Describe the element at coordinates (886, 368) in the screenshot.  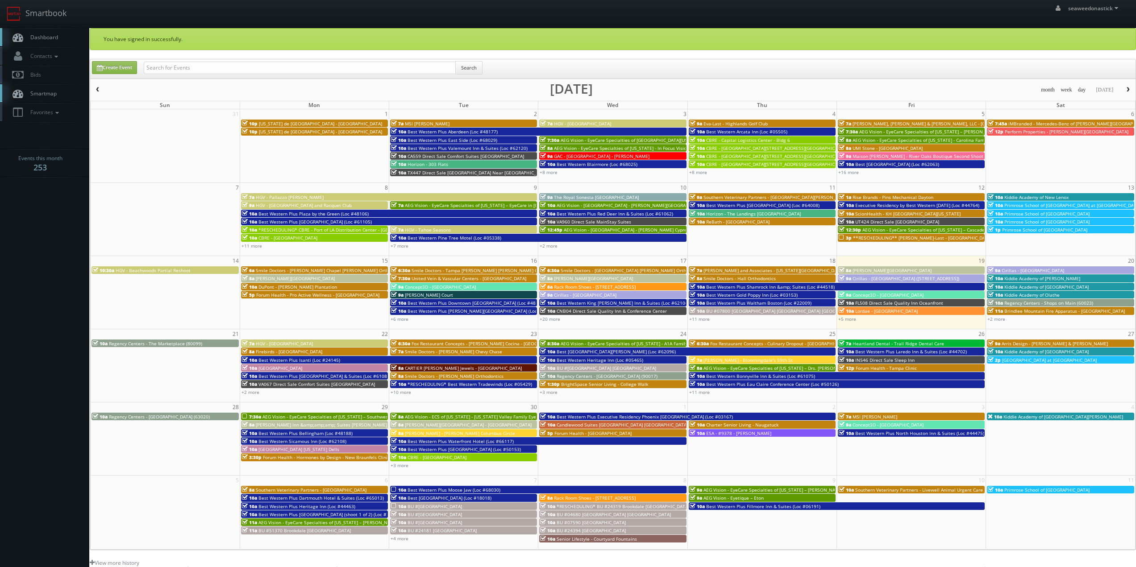
I see `span: Forum Health - Tampa Clinic` at that location.